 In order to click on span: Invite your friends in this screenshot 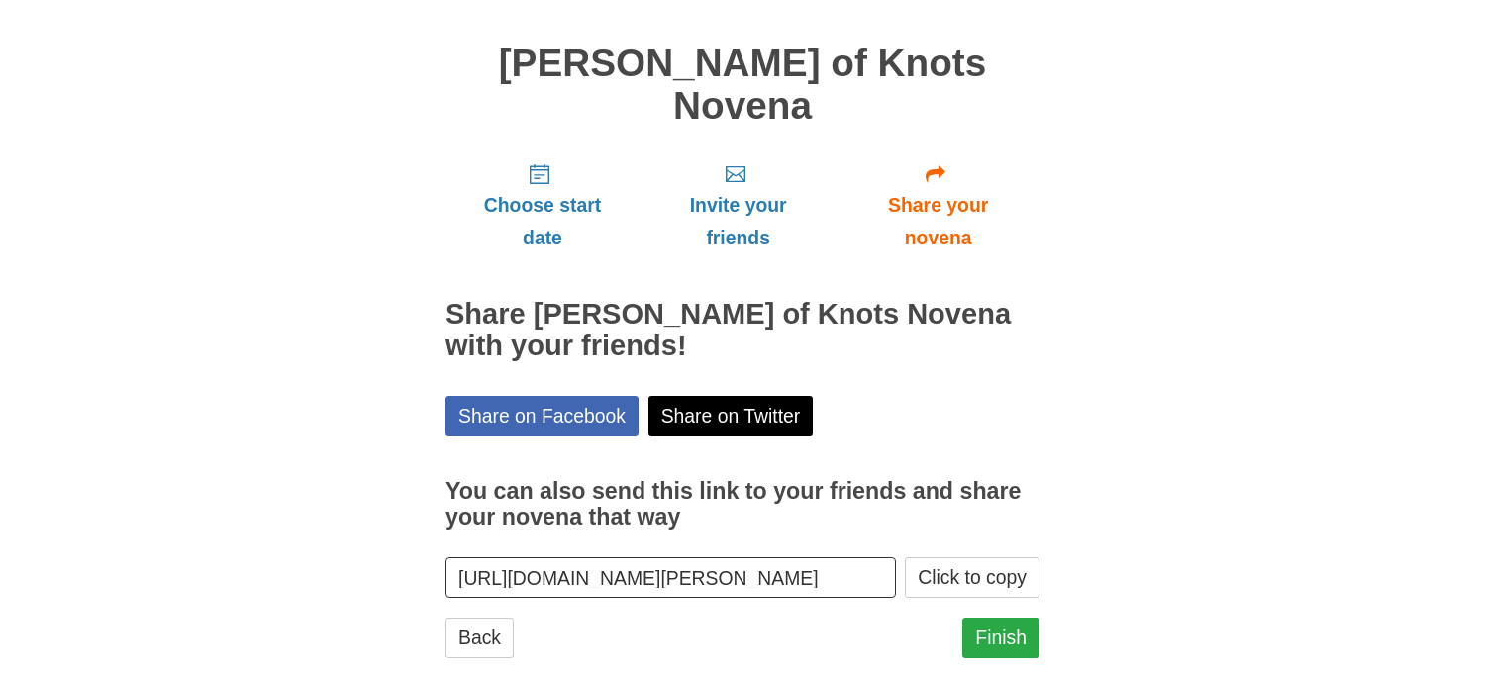, I will do `click(737, 222)`.